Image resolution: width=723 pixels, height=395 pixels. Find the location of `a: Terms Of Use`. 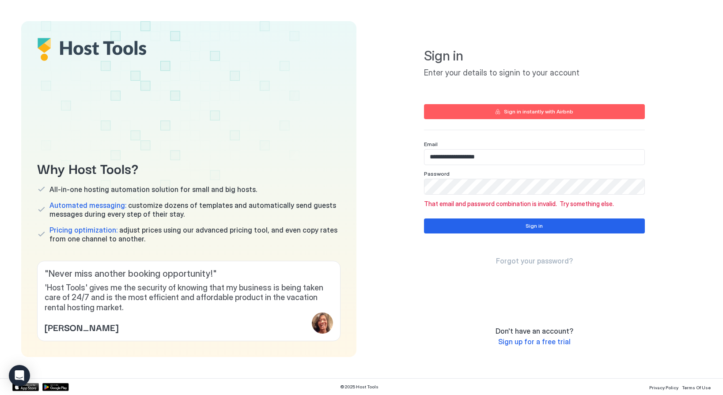

a: Terms Of Use is located at coordinates (696, 387).